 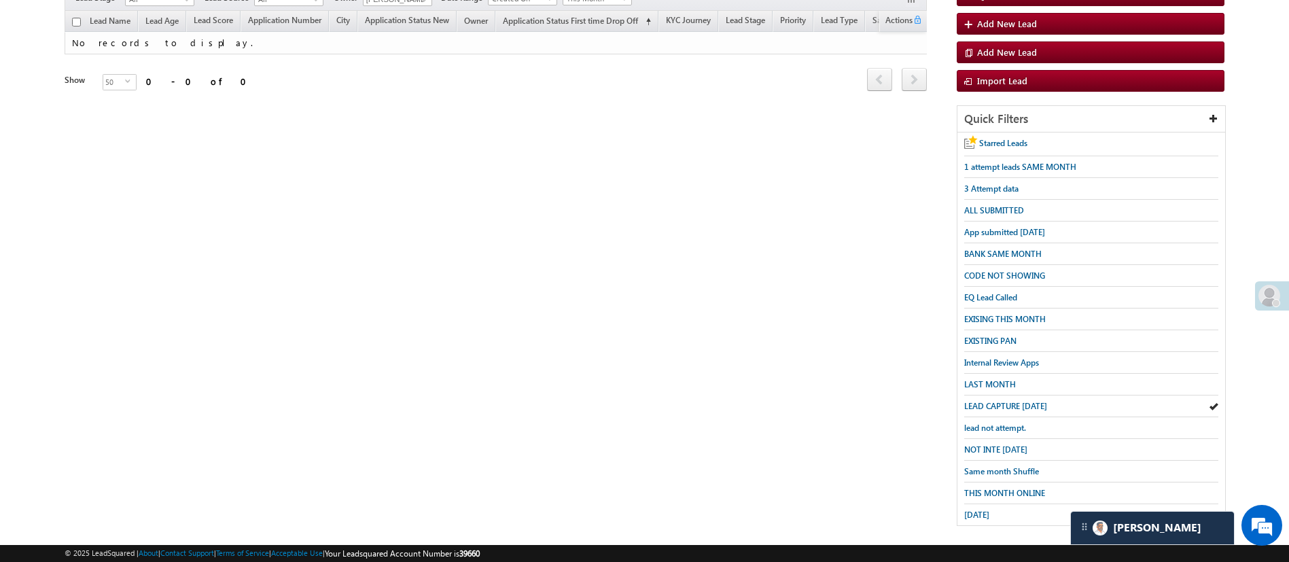 What do you see at coordinates (402, 553) in the screenshot?
I see `span: Your Leadsquared Account Number is` at bounding box center [402, 553].